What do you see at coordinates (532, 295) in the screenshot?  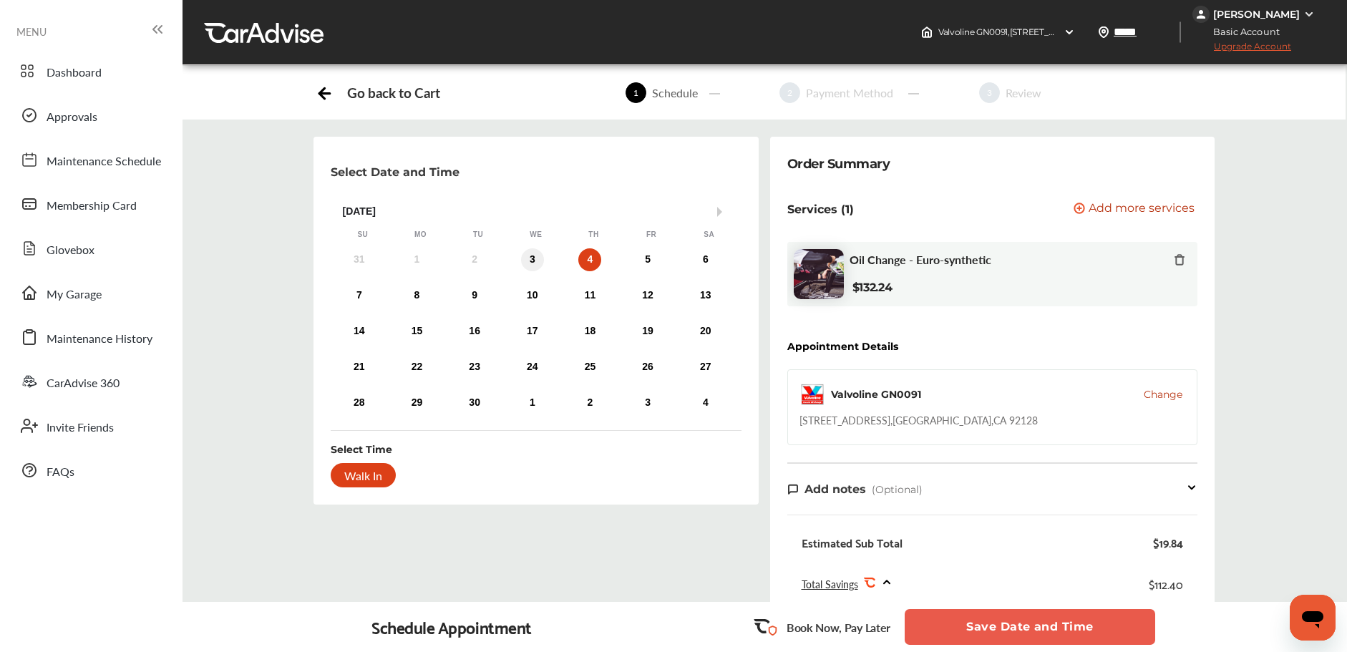 I see `div: Choose Wednesday, September 10th, 2025` at bounding box center [532, 295].